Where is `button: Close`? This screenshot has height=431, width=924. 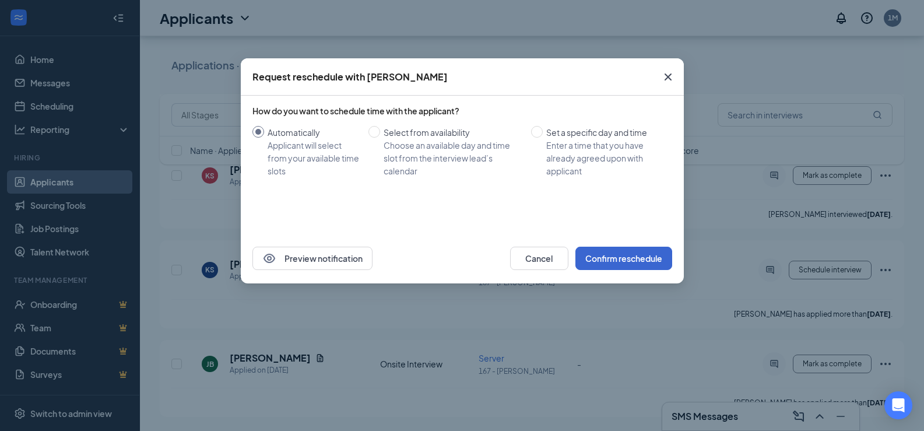 button: Close is located at coordinates (668, 77).